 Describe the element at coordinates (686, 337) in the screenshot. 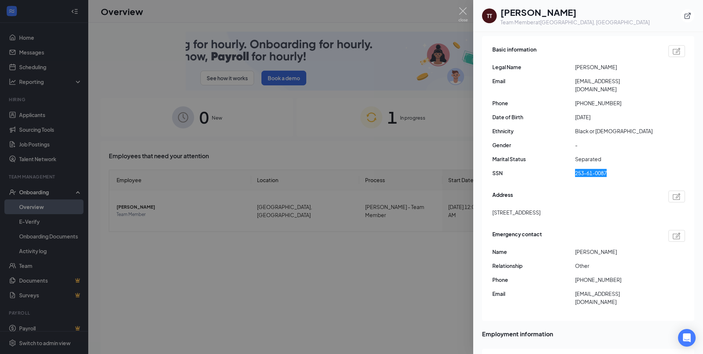

I see `div: Open Intercom Messenger` at that location.